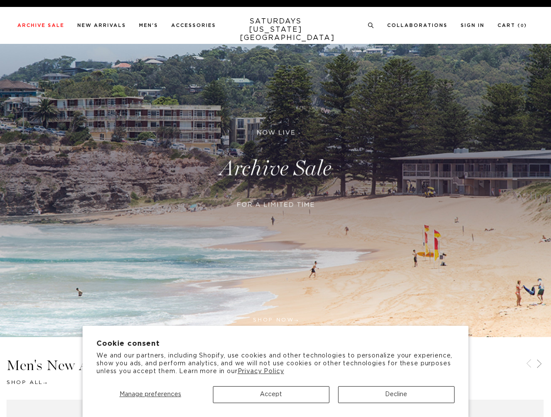 The width and height of the screenshot is (551, 417). Describe the element at coordinates (102, 25) in the screenshot. I see `a: New Arrivals` at that location.